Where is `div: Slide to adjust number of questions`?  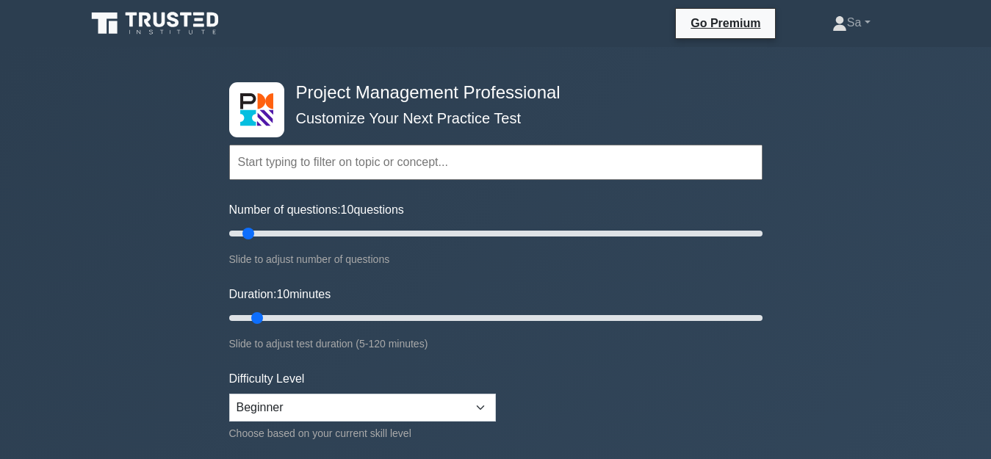 div: Slide to adjust number of questions is located at coordinates (496, 259).